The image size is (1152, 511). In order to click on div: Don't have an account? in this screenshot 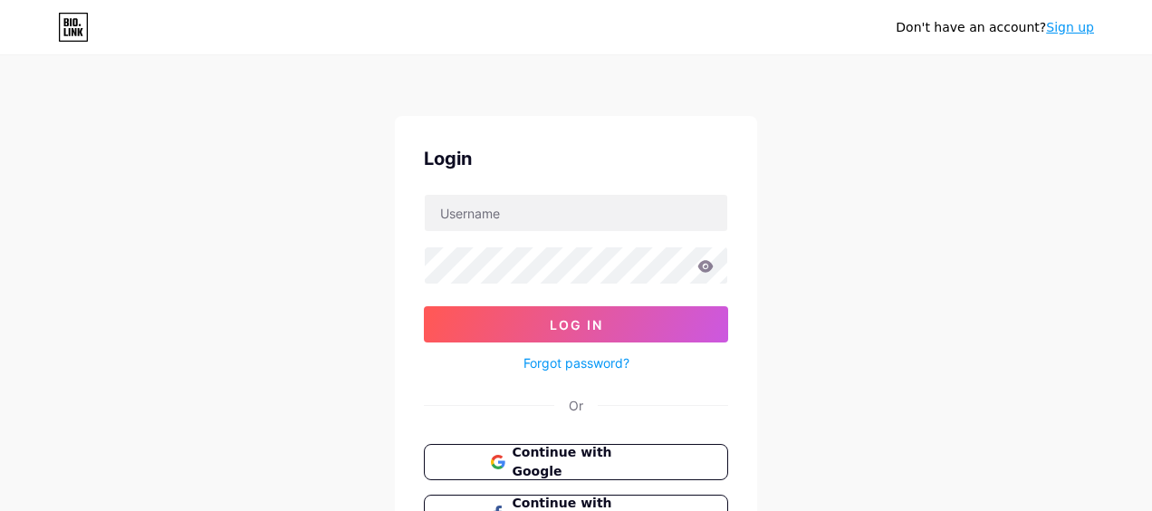, I will do `click(994, 27)`.